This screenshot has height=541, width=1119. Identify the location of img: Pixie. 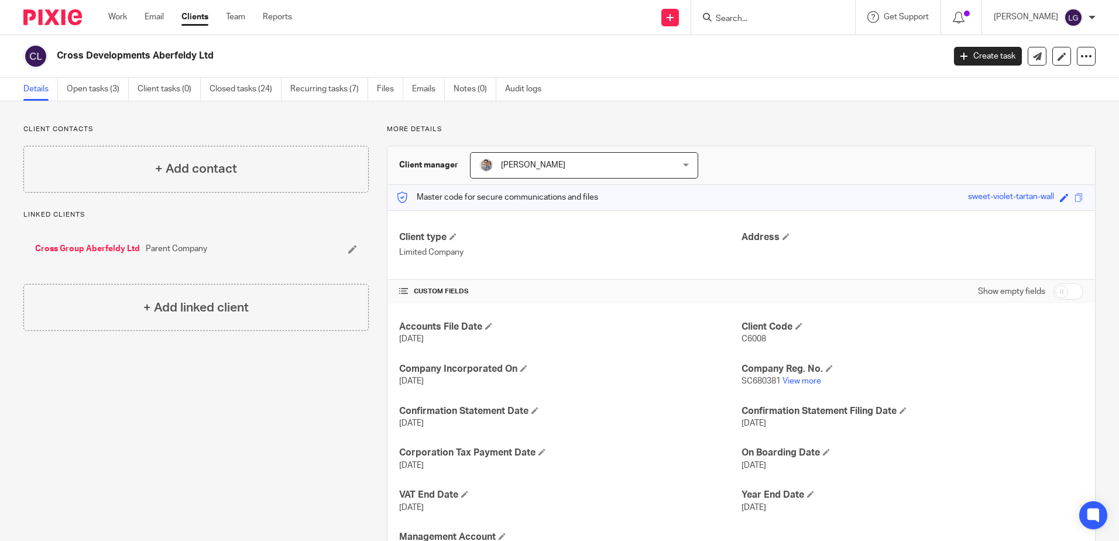
(53, 17).